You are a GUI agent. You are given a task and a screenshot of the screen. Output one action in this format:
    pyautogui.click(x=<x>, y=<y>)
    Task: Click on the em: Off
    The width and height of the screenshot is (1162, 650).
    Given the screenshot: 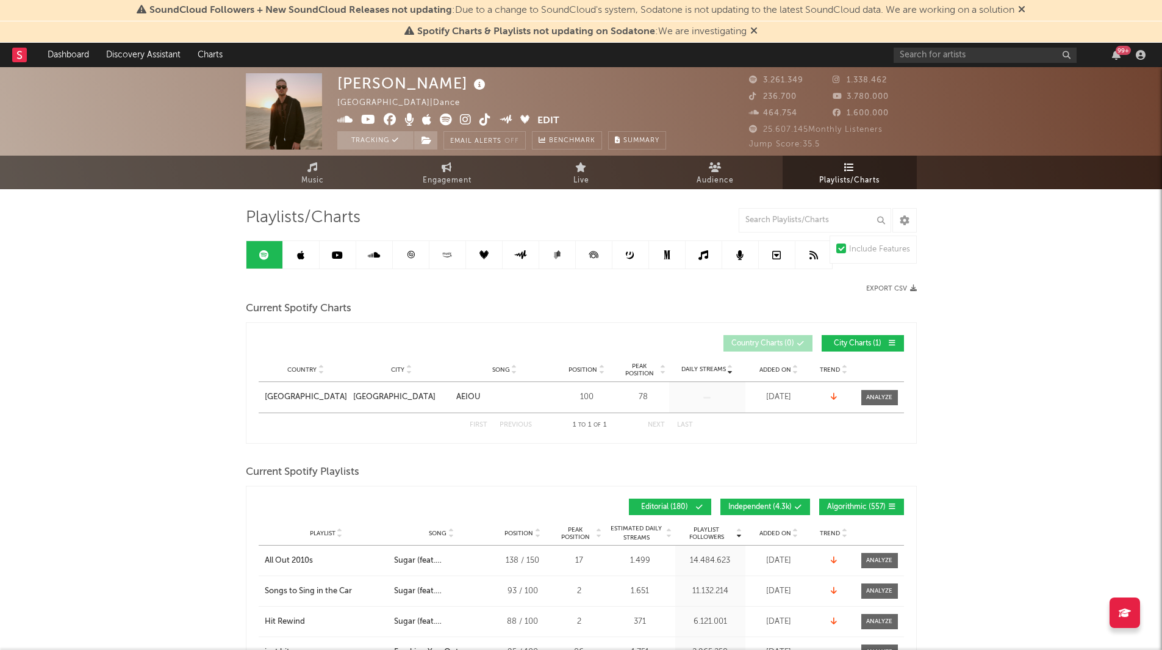 What is the action you would take?
    pyautogui.click(x=512, y=141)
    